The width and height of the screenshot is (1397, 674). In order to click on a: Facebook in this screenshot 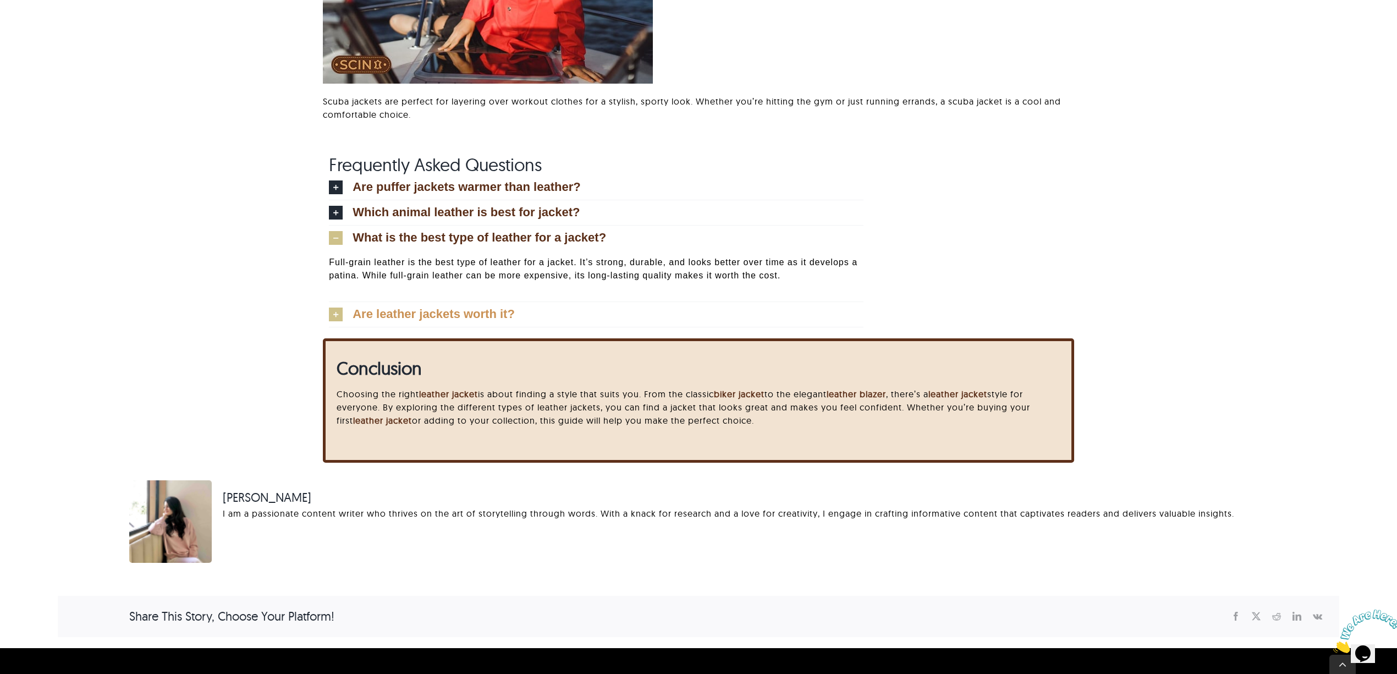, I will do `click(1236, 616)`.